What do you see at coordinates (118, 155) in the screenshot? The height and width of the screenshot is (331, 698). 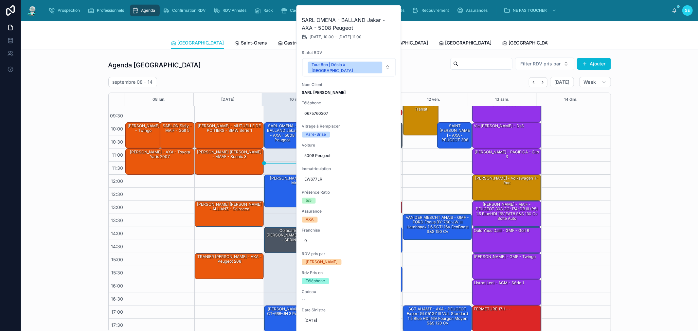 I see `span: 11:00` at bounding box center [118, 155].